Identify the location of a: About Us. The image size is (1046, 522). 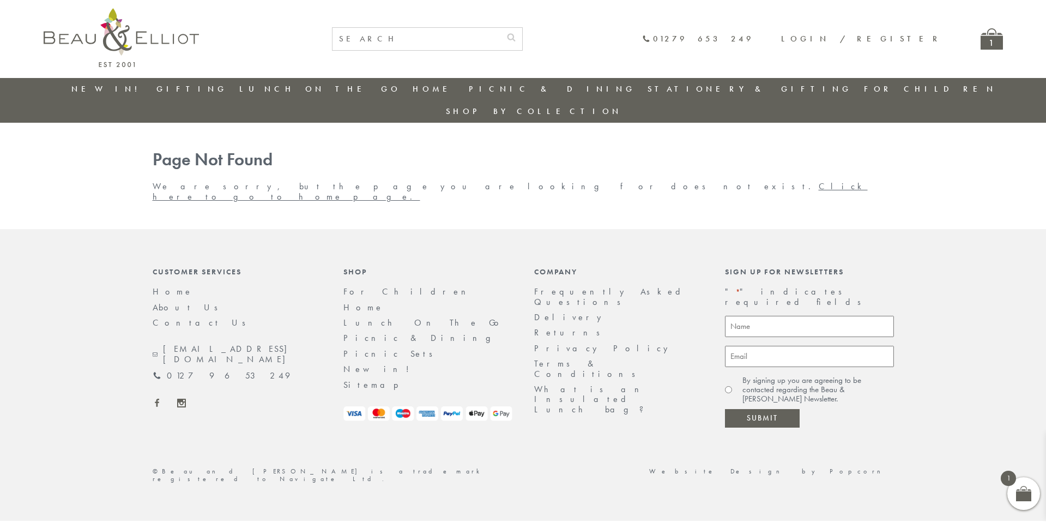
(189, 307).